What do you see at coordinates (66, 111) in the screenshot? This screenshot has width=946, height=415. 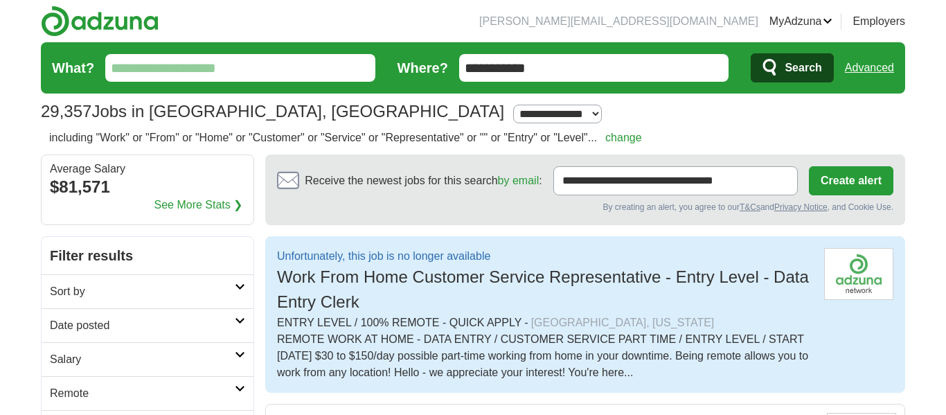 I see `span: 29,357` at bounding box center [66, 111].